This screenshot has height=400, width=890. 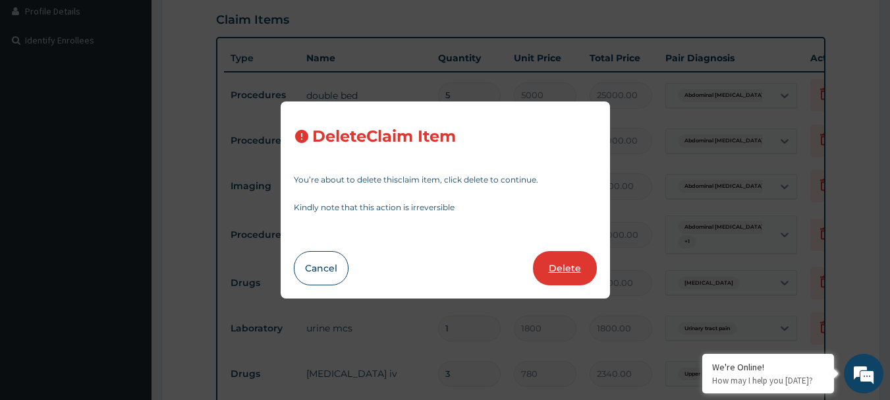 What do you see at coordinates (445, 180) in the screenshot?
I see `p: You’re about to delete this claim item , click delete to continue.` at bounding box center [445, 180].